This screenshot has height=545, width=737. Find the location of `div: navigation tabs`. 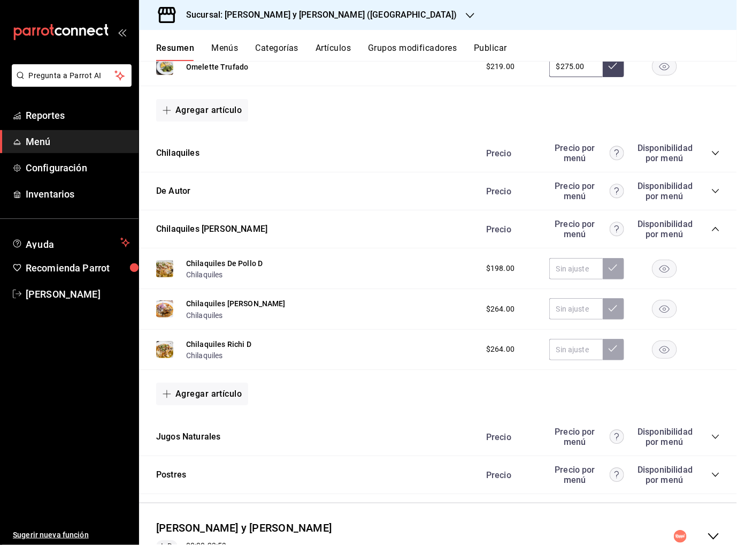

div: navigation tabs is located at coordinates (447, 52).